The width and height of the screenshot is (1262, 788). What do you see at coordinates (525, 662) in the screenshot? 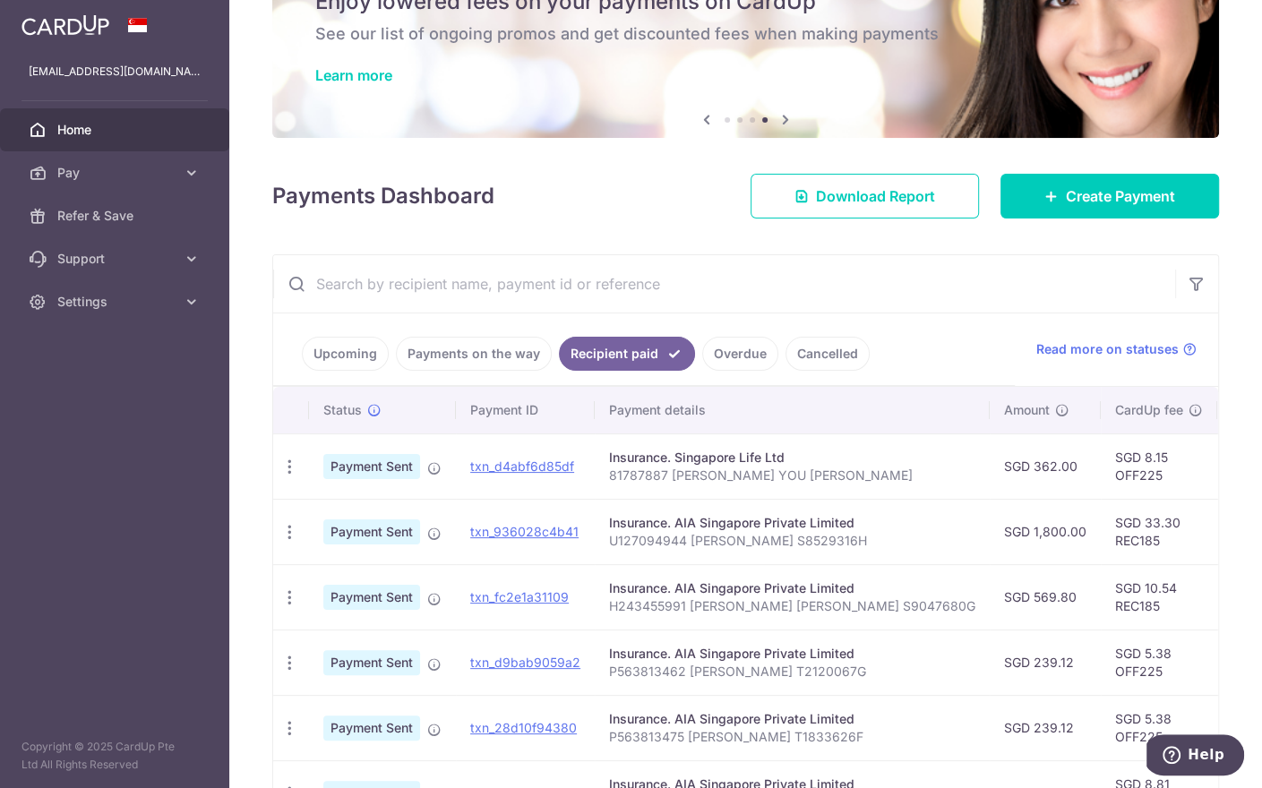
I see `a: txn_d9bab9059a2` at bounding box center [525, 662].